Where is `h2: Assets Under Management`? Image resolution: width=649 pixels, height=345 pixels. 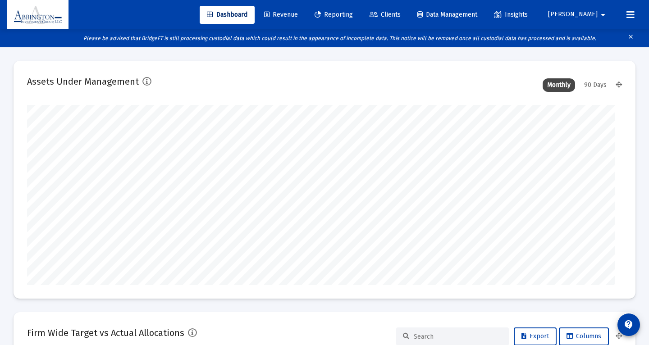
h2: Assets Under Management is located at coordinates (83, 82).